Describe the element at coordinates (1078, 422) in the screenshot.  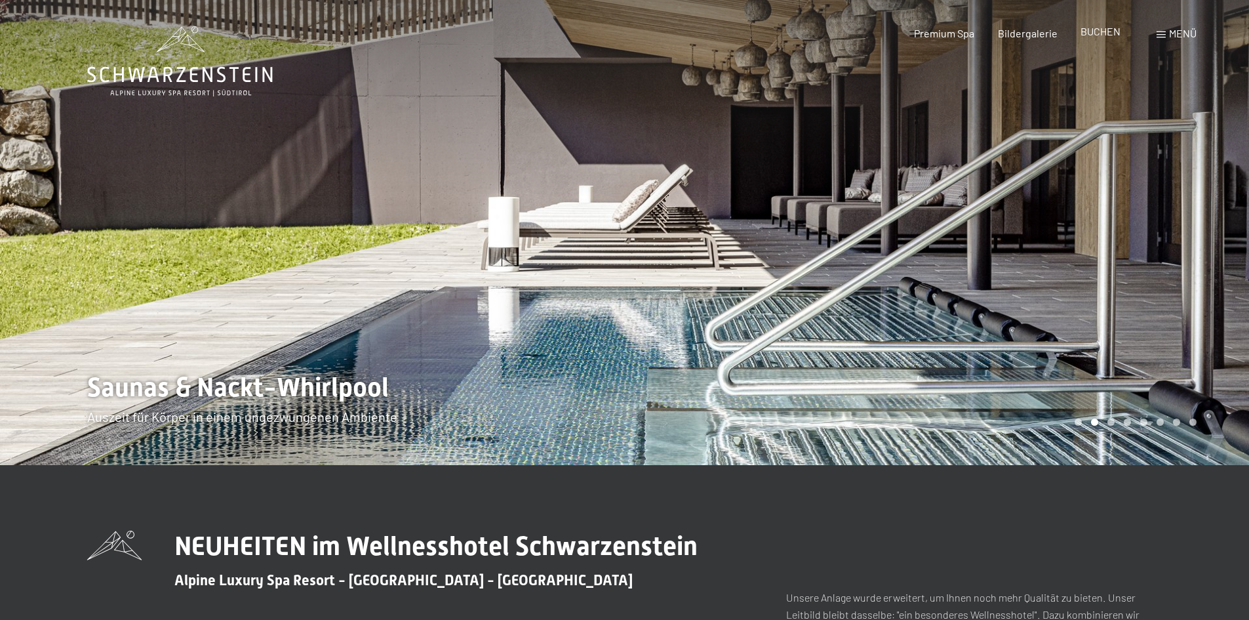
I see `div: Carousel Page 1` at that location.